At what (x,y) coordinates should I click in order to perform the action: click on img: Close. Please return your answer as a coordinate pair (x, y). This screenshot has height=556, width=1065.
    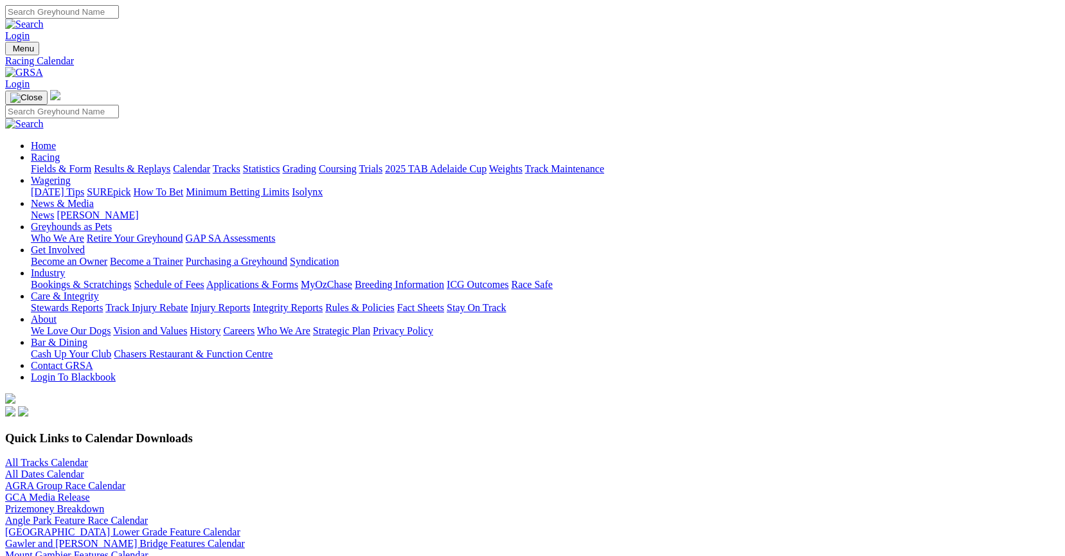
    Looking at the image, I should click on (26, 98).